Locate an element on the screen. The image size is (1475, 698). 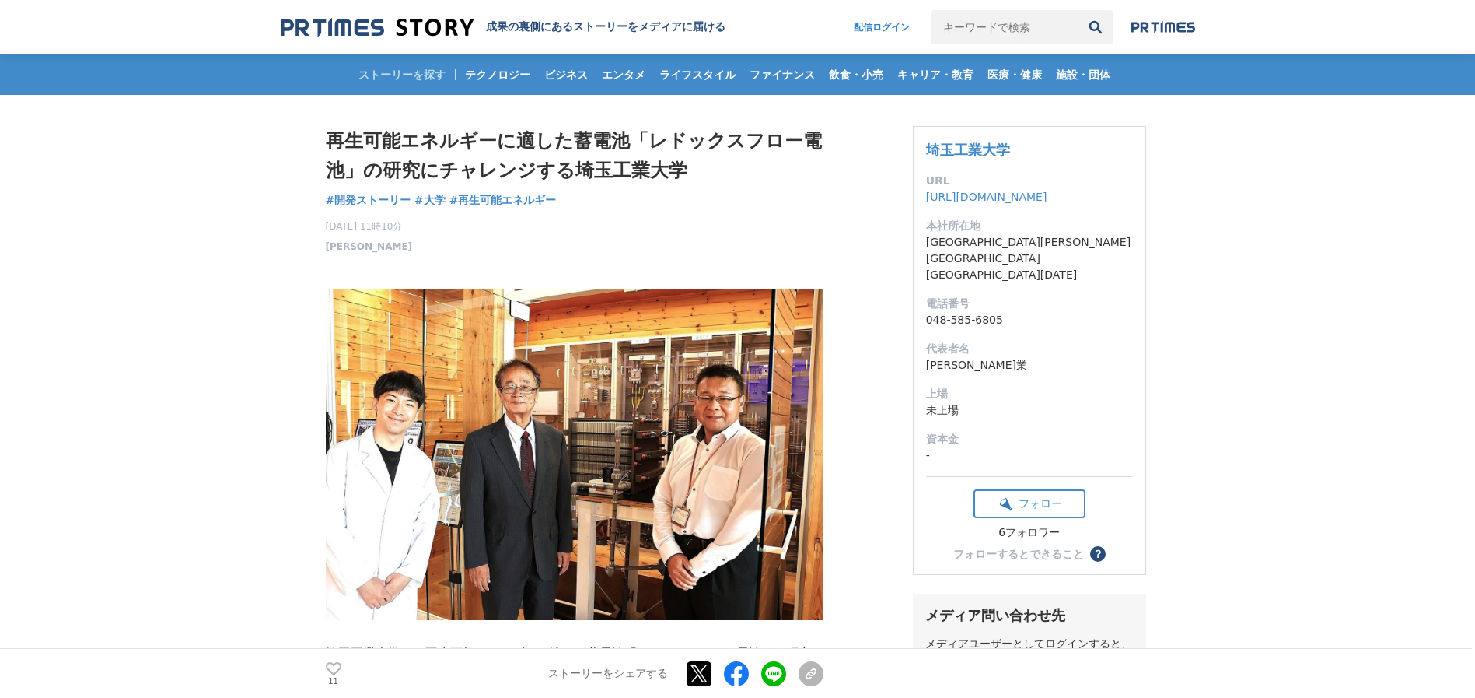
img: 成果の裏側にあるストーリーをメディアに届ける is located at coordinates (377, 27).